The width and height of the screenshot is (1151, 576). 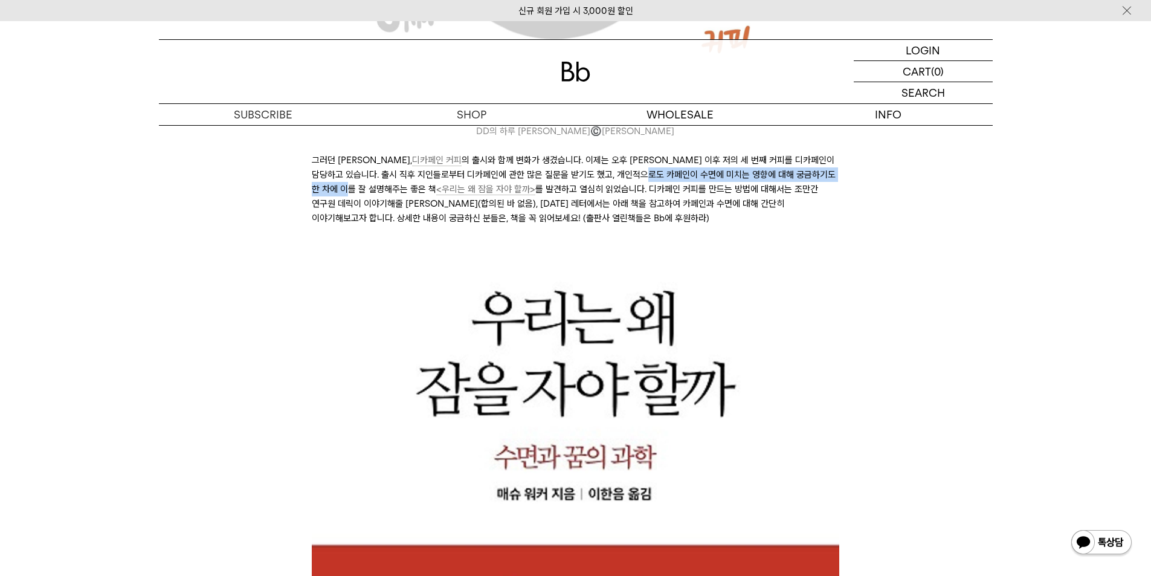 What do you see at coordinates (576, 71) in the screenshot?
I see `img: 로고` at bounding box center [576, 71].